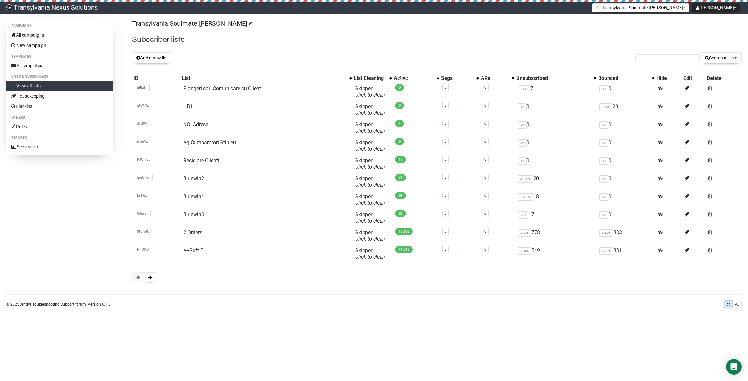 The height and width of the screenshot is (381, 748). I want to click on div: Hide, so click(668, 78).